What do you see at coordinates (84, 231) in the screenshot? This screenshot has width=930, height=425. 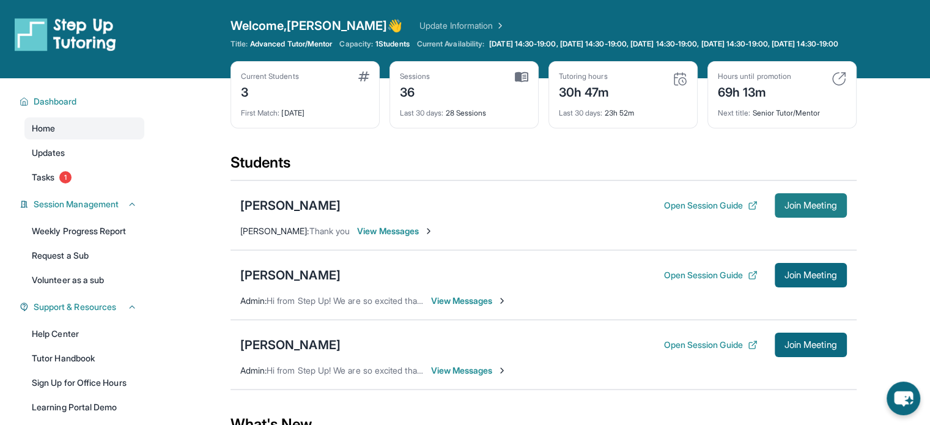 I see `a: Weekly Progress Report` at bounding box center [84, 231].